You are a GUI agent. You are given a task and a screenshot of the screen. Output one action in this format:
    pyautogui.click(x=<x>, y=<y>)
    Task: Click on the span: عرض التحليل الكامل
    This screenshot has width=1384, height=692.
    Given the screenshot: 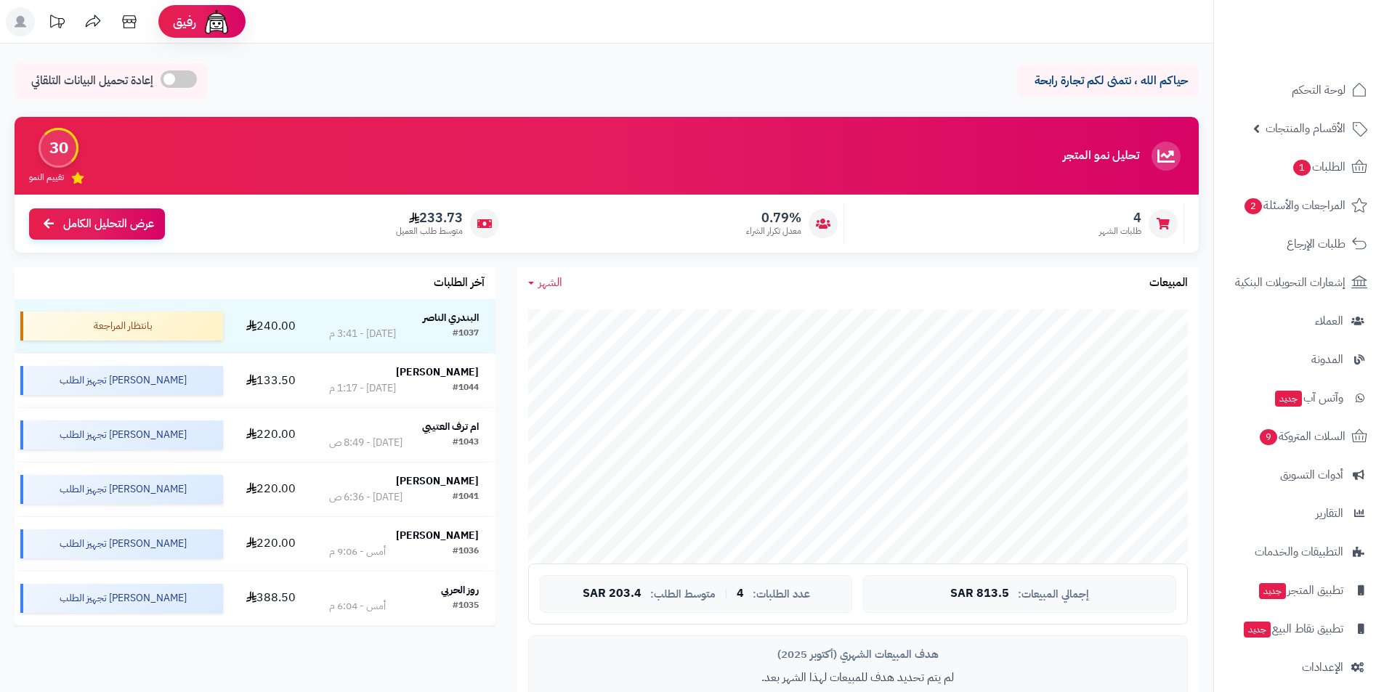 What is the action you would take?
    pyautogui.click(x=108, y=224)
    